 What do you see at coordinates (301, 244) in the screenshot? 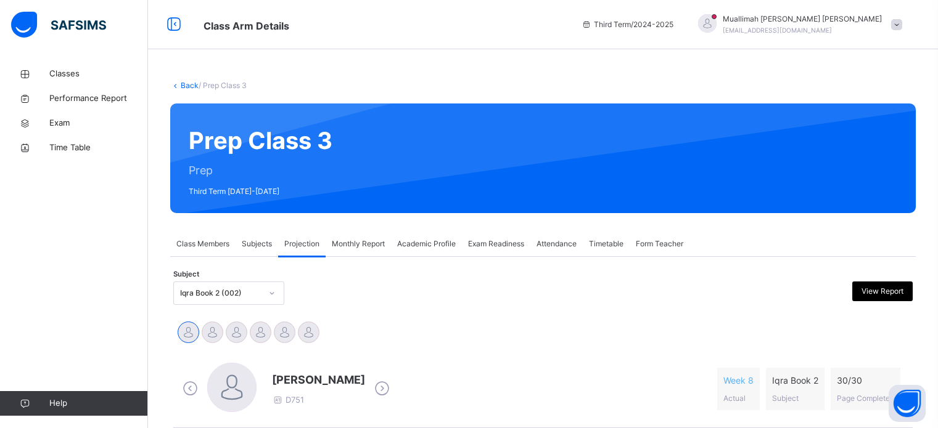
I see `span: Projection` at bounding box center [301, 244].